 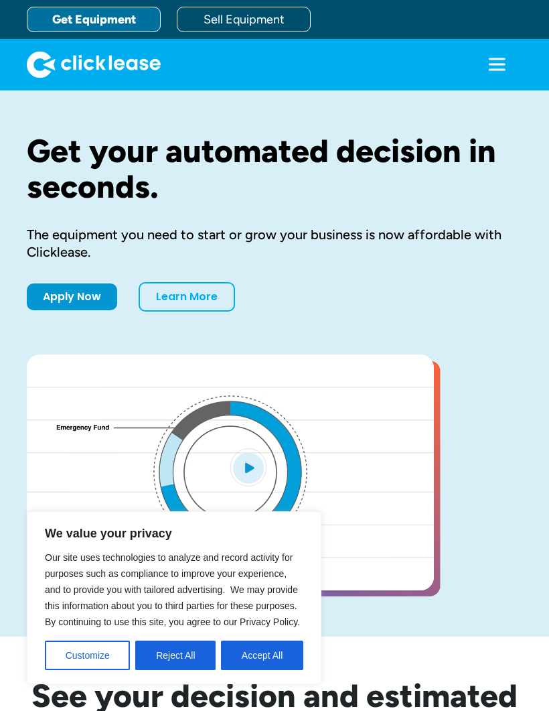 What do you see at coordinates (275, 243) in the screenshot?
I see `div: The equipment you need to start or grow your business is now affordable with Clicklease.` at bounding box center [275, 243].